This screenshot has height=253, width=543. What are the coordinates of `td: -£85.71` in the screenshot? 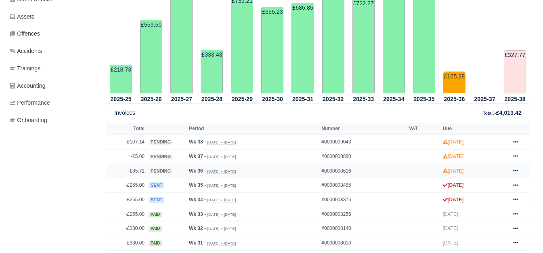 It's located at (126, 171).